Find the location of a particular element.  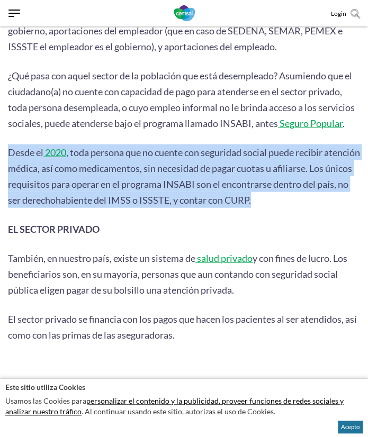

span: El sector privado se financia con los pagos que hacen los pacientes al ser atendidos, así como co... is located at coordinates (182, 326).